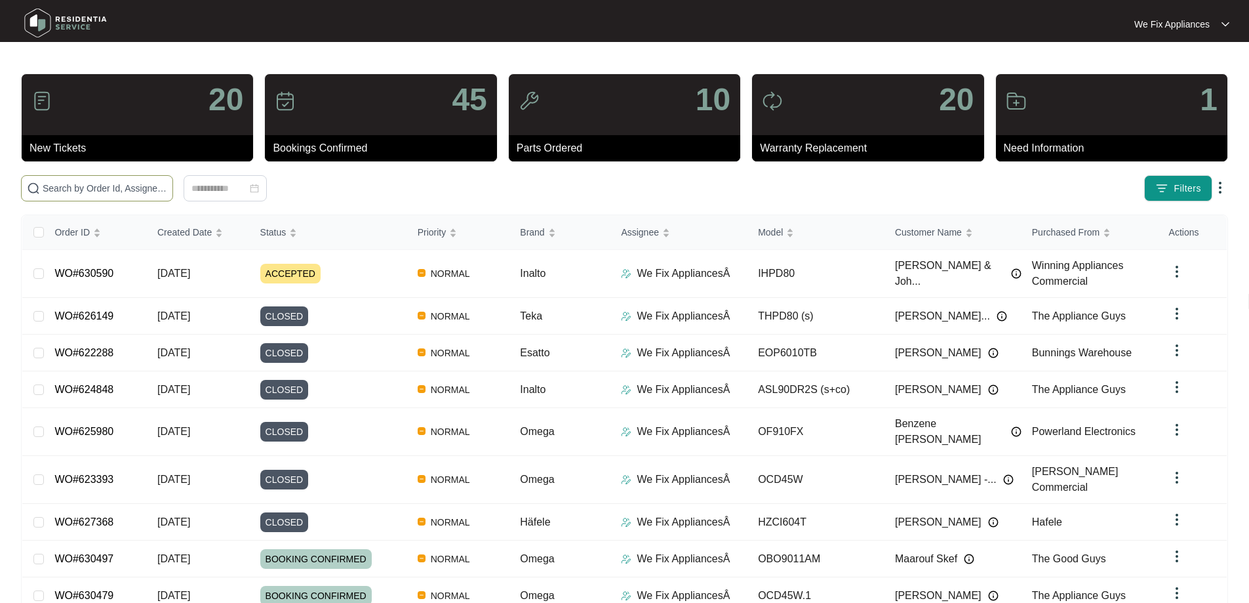 This screenshot has width=1249, height=603. What do you see at coordinates (1084, 431) in the screenshot?
I see `span: Powerland Electronics` at bounding box center [1084, 431].